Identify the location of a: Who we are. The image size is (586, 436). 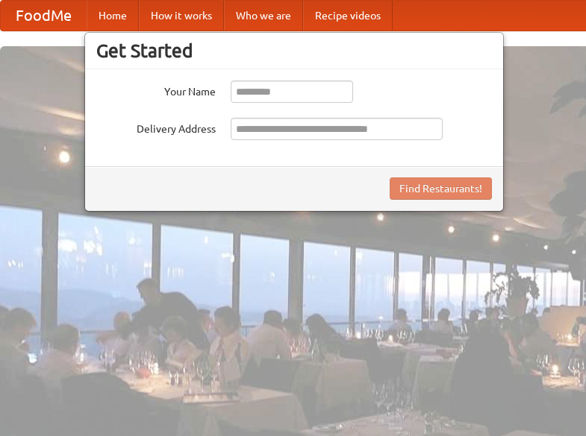
(263, 16).